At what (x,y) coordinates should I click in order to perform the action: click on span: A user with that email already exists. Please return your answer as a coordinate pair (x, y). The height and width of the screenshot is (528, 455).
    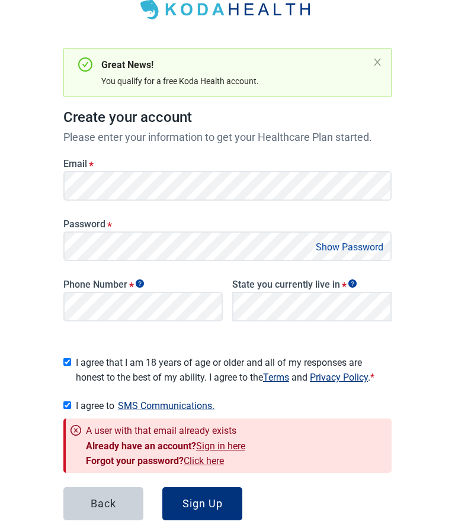
    Looking at the image, I should click on (165, 430).